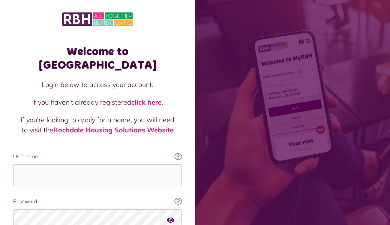 The height and width of the screenshot is (225, 390). Describe the element at coordinates (98, 202) in the screenshot. I see `label: Password` at that location.